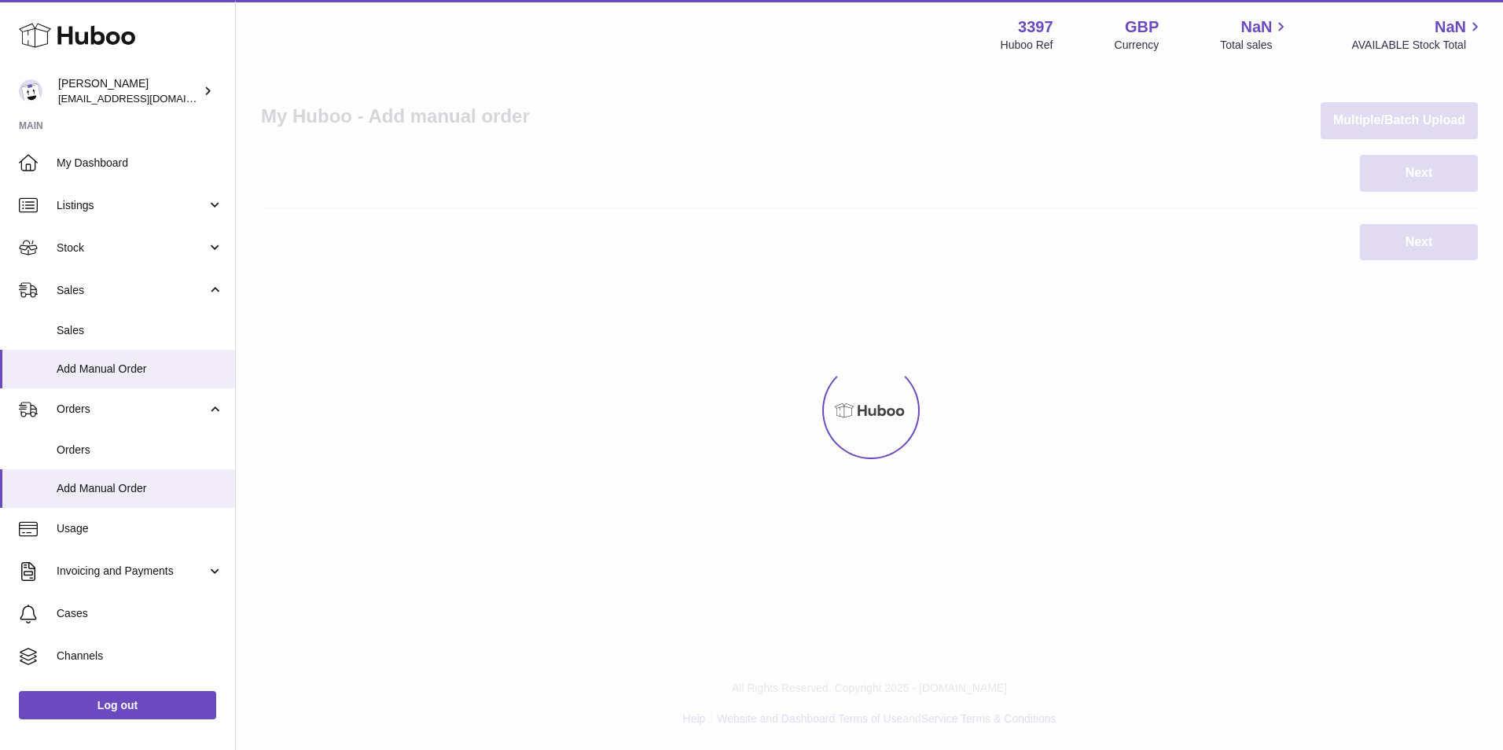 Image resolution: width=1503 pixels, height=750 pixels. What do you see at coordinates (1418, 35) in the screenshot?
I see `a: NaN AVAILABLE Stock Total` at bounding box center [1418, 35].